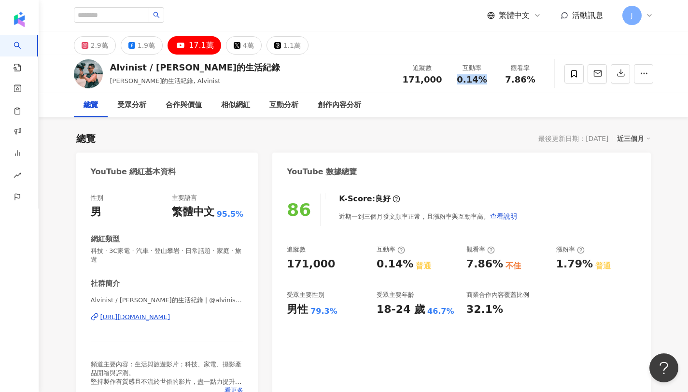 This screenshot has width=688, height=392. What do you see at coordinates (485, 310) in the screenshot?
I see `div: 32.1%` at bounding box center [485, 310].